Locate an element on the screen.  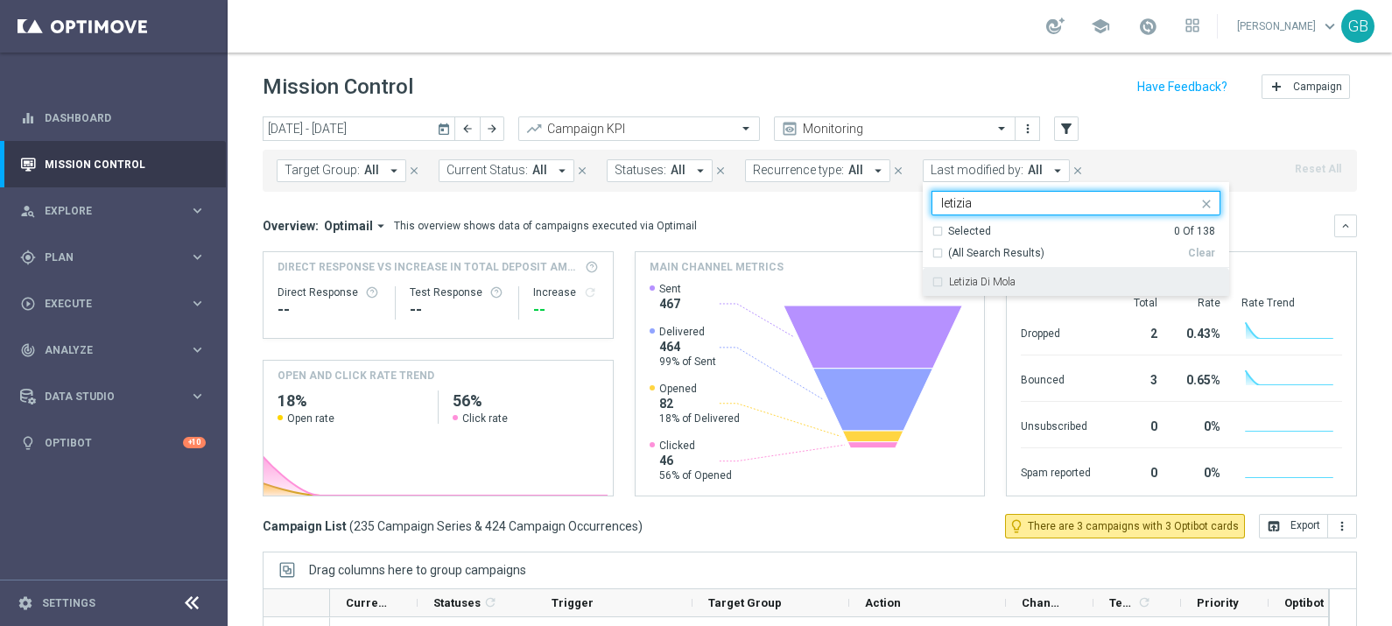
button: arrow_forward is located at coordinates (492, 129).